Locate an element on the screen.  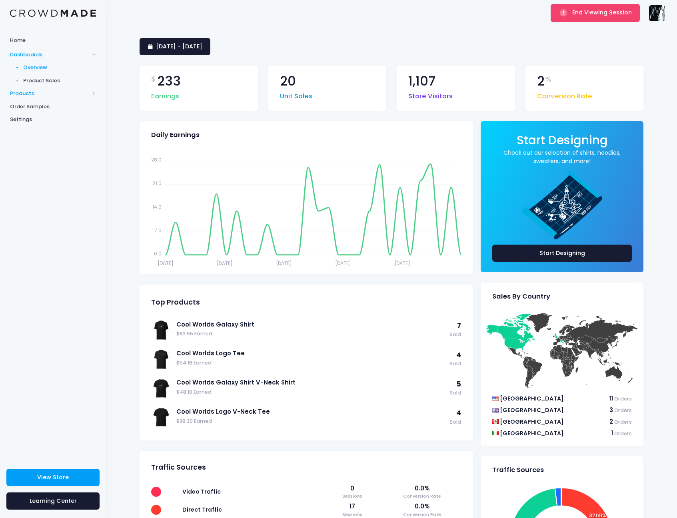
span: 233 is located at coordinates (169, 81).